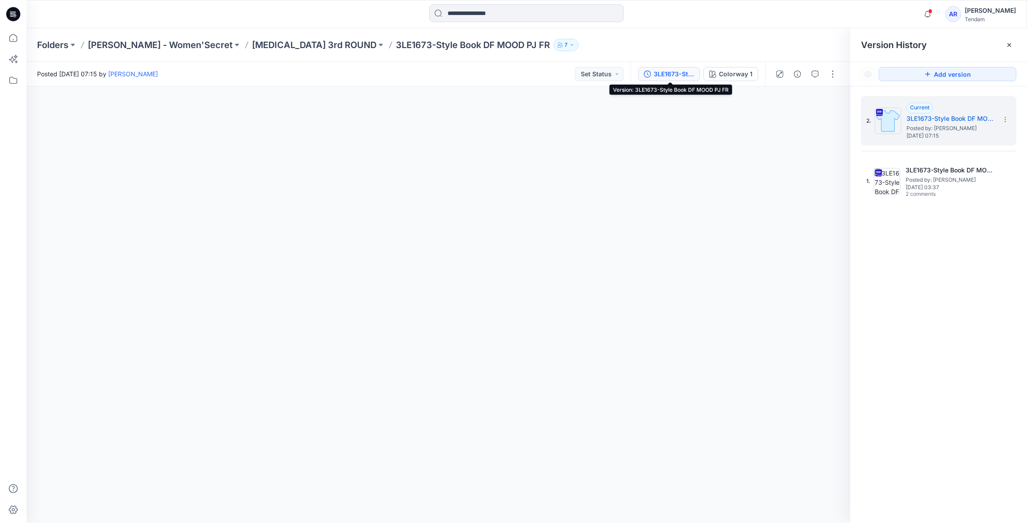  What do you see at coordinates (53, 45) in the screenshot?
I see `p: Folders` at bounding box center [53, 45].